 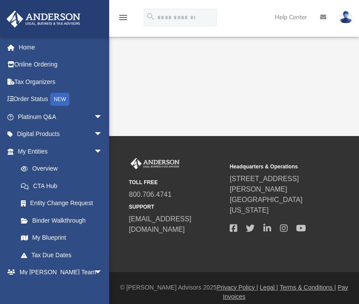 I want to click on a: Platinum Q&Aarrow_drop_down, so click(x=61, y=117).